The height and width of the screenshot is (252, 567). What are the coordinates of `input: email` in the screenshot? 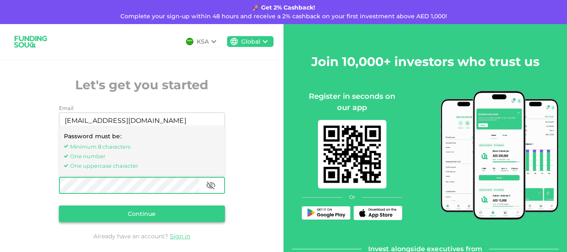 It's located at (137, 121).